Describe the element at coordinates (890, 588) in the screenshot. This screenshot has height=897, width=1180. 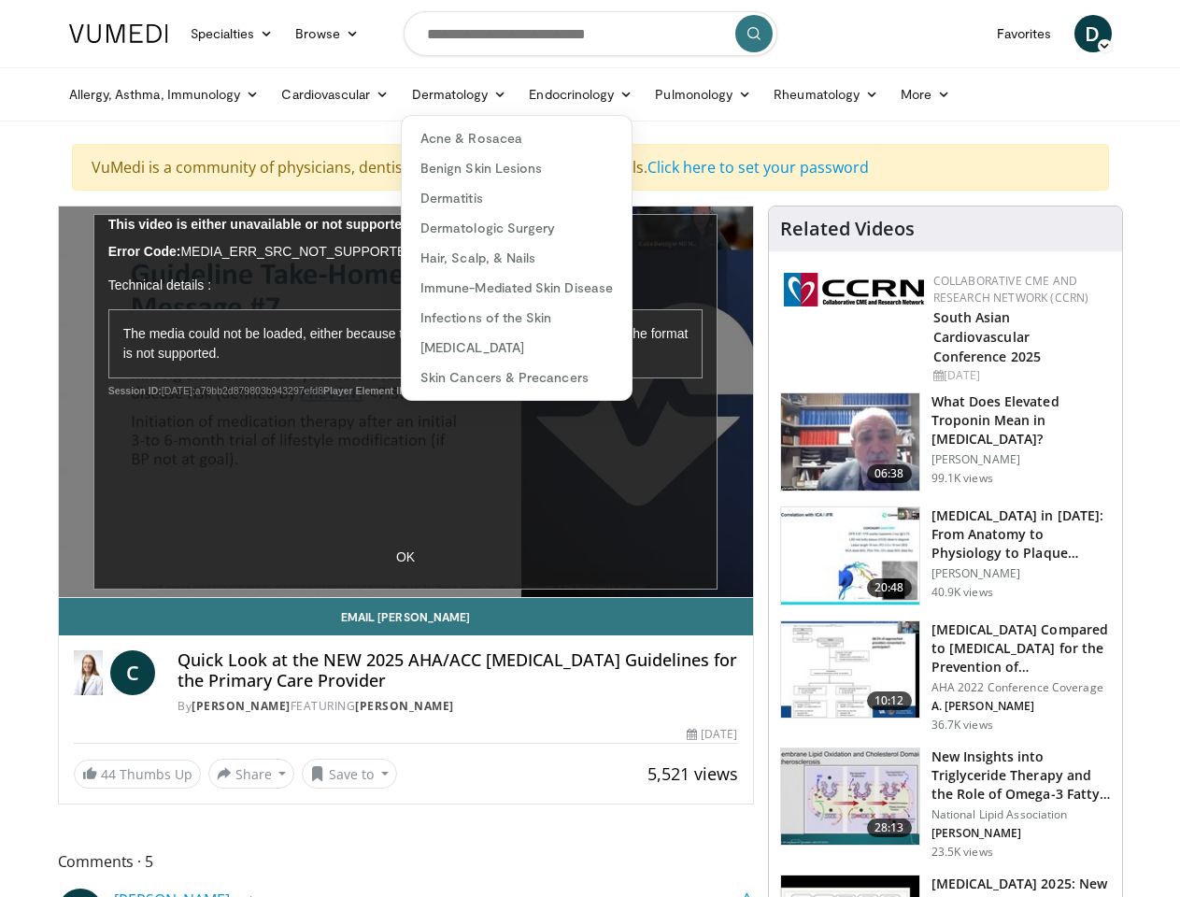
I see `span: 20:48` at that location.